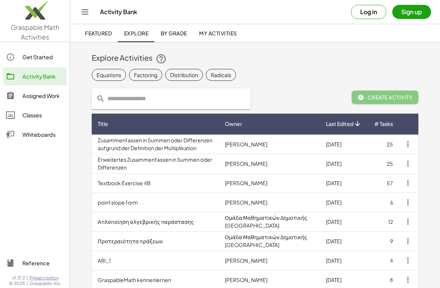  Describe the element at coordinates (218, 33) in the screenshot. I see `span: My Activities` at that location.